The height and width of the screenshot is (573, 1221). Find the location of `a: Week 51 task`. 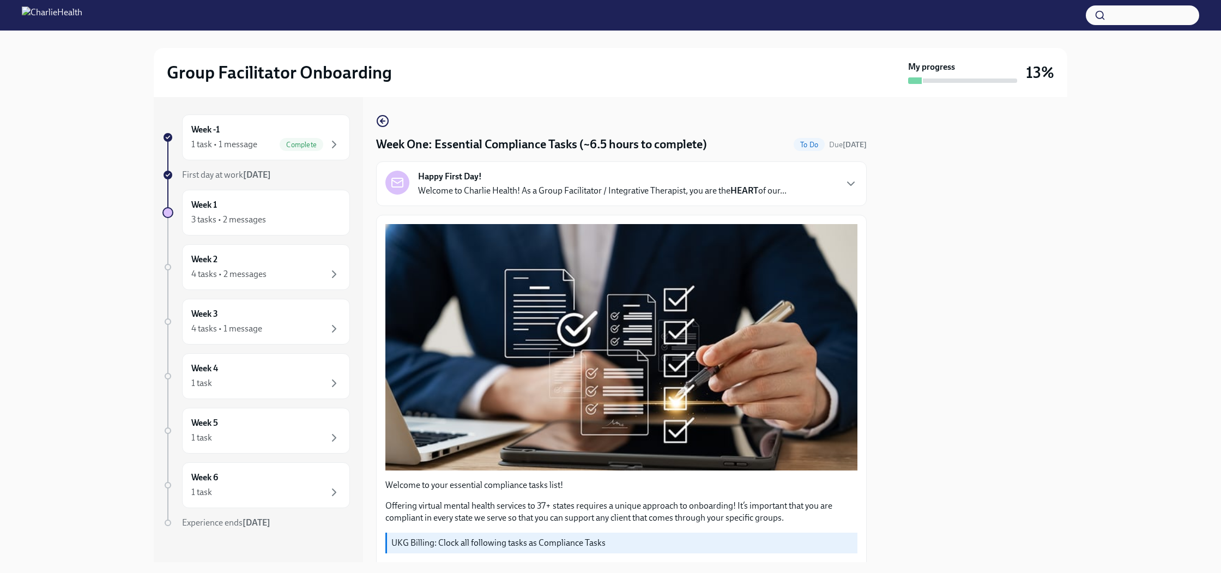

a: Week 51 task is located at coordinates (256, 431).